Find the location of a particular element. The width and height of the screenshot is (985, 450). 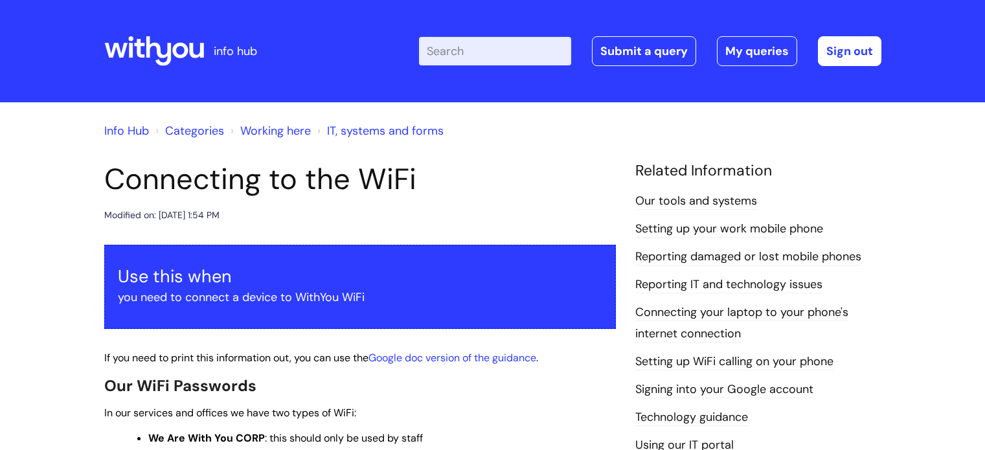

a: Reporting damaged or lost mobile phones is located at coordinates (748, 257).